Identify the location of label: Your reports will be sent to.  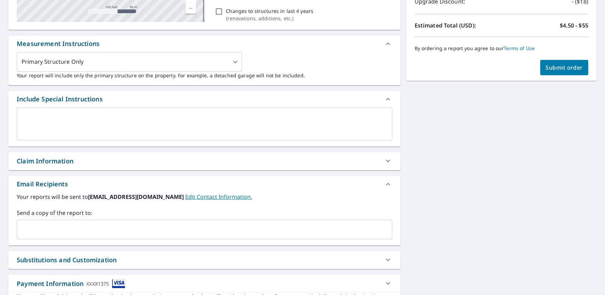
(204, 197).